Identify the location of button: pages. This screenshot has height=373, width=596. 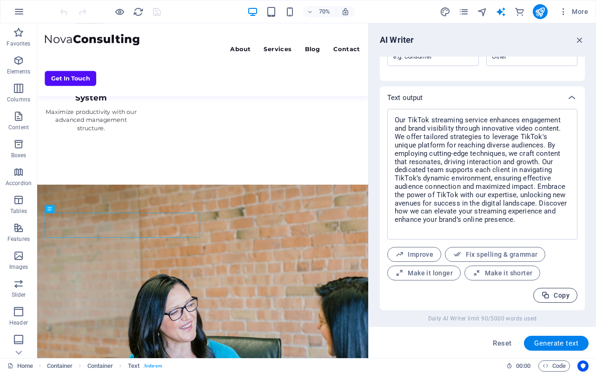
(464, 12).